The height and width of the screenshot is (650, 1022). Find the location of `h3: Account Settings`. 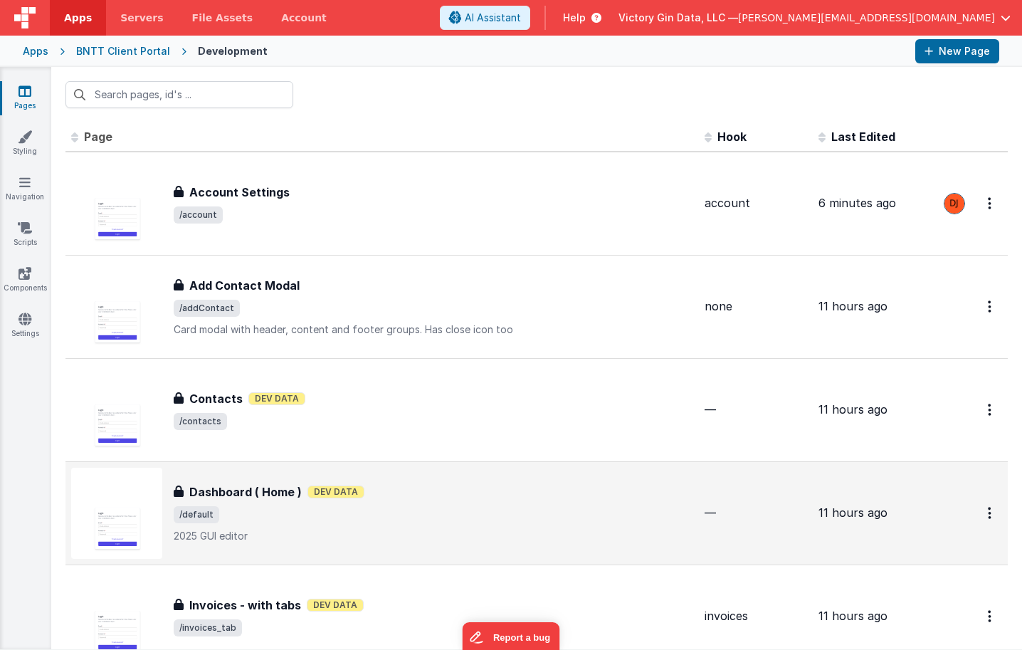

h3: Account Settings is located at coordinates (239, 192).